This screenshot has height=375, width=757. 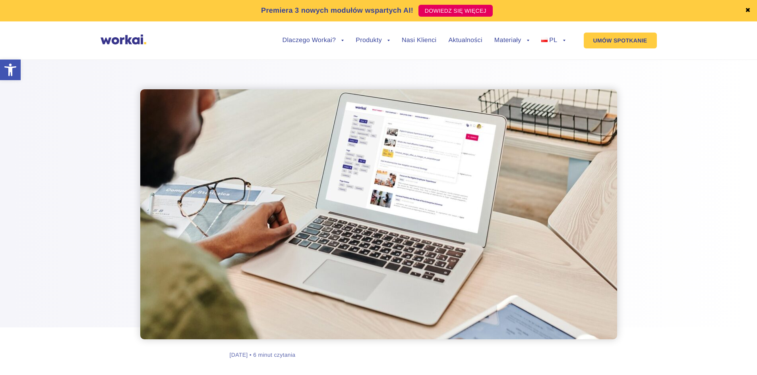 What do you see at coordinates (512, 41) in the screenshot?
I see `a: Materiały` at bounding box center [512, 41].